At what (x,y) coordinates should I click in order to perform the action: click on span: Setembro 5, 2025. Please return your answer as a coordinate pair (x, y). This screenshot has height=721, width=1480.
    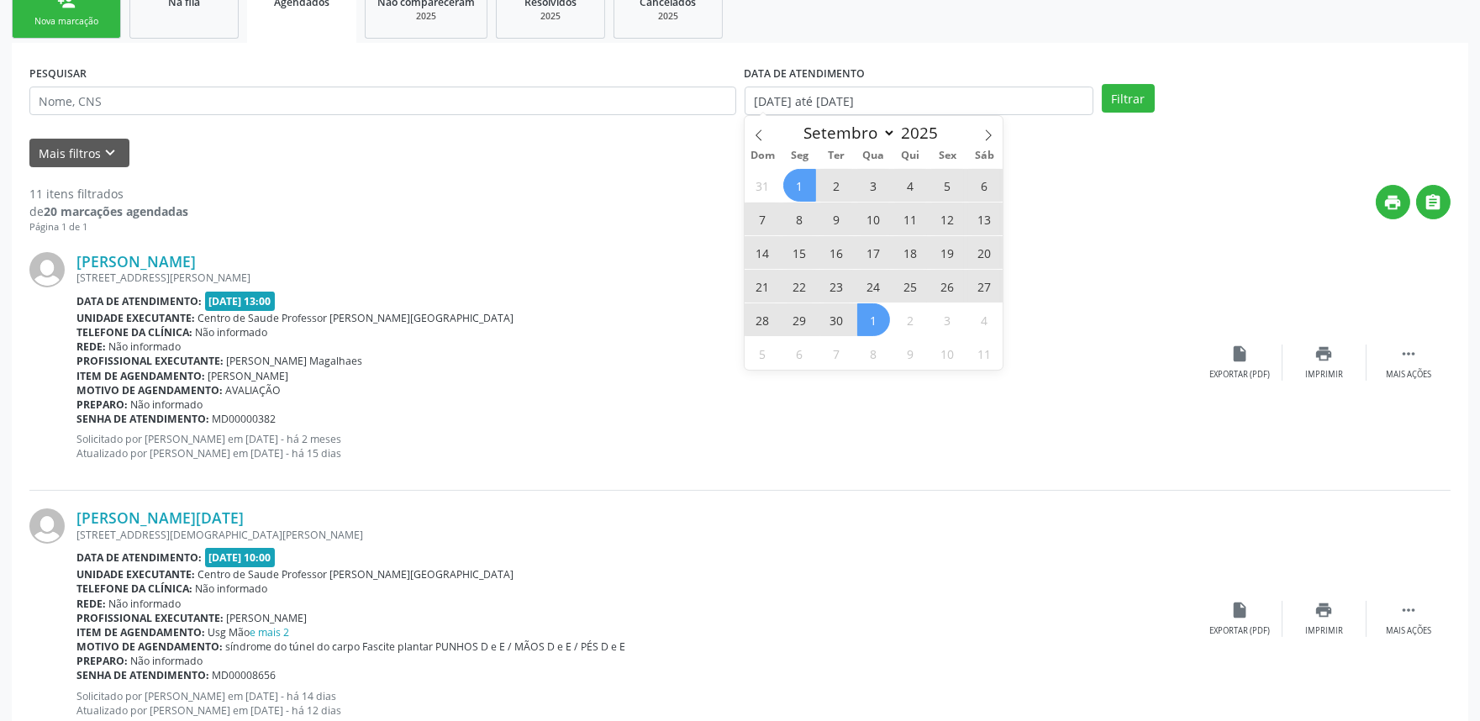
    Looking at the image, I should click on (947, 185).